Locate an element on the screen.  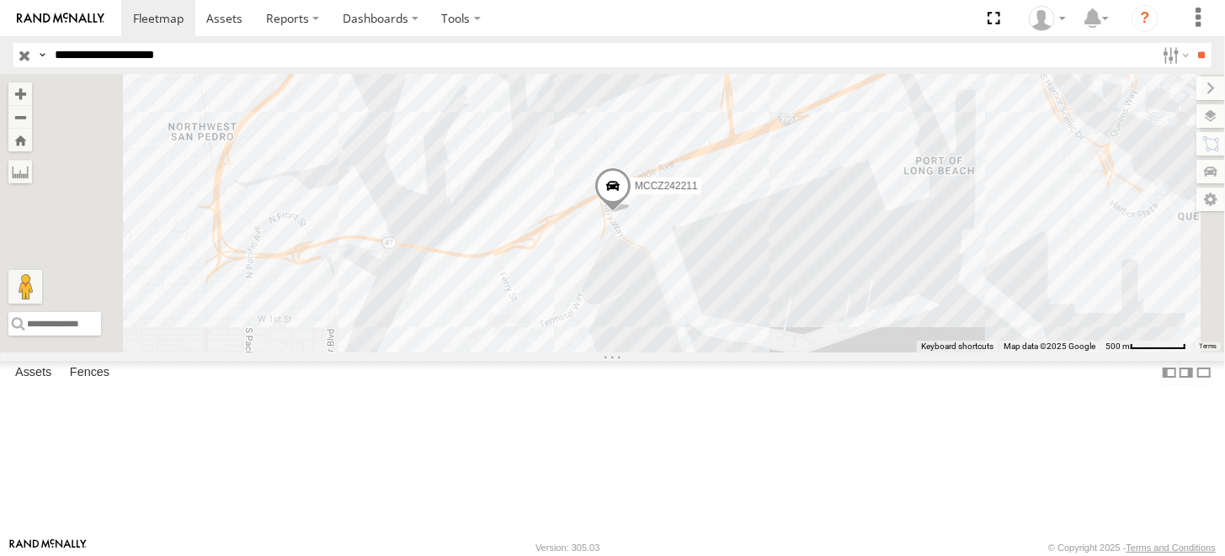
img: rand-logo.svg is located at coordinates (61, 19).